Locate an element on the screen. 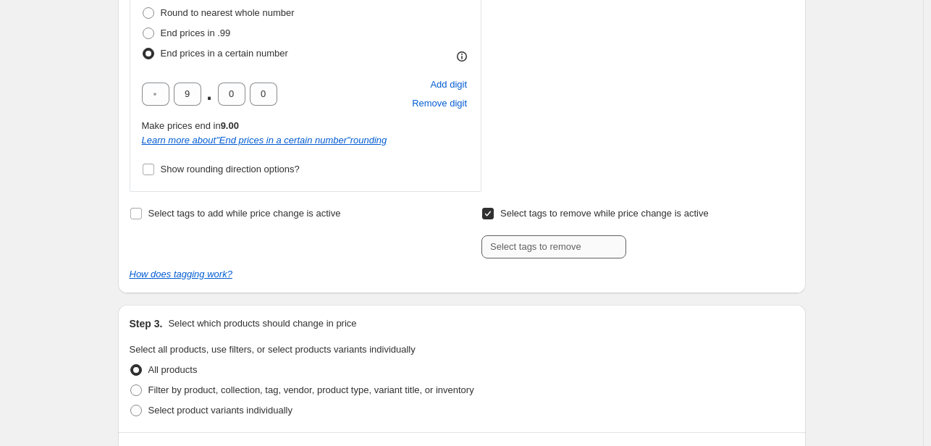  h2: Step 3. is located at coordinates (146, 324).